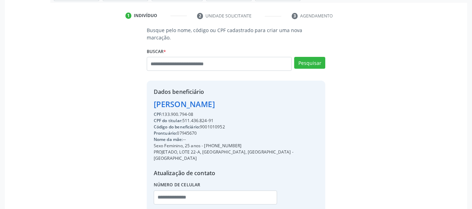  I want to click on button: Pesquisar, so click(310, 63).